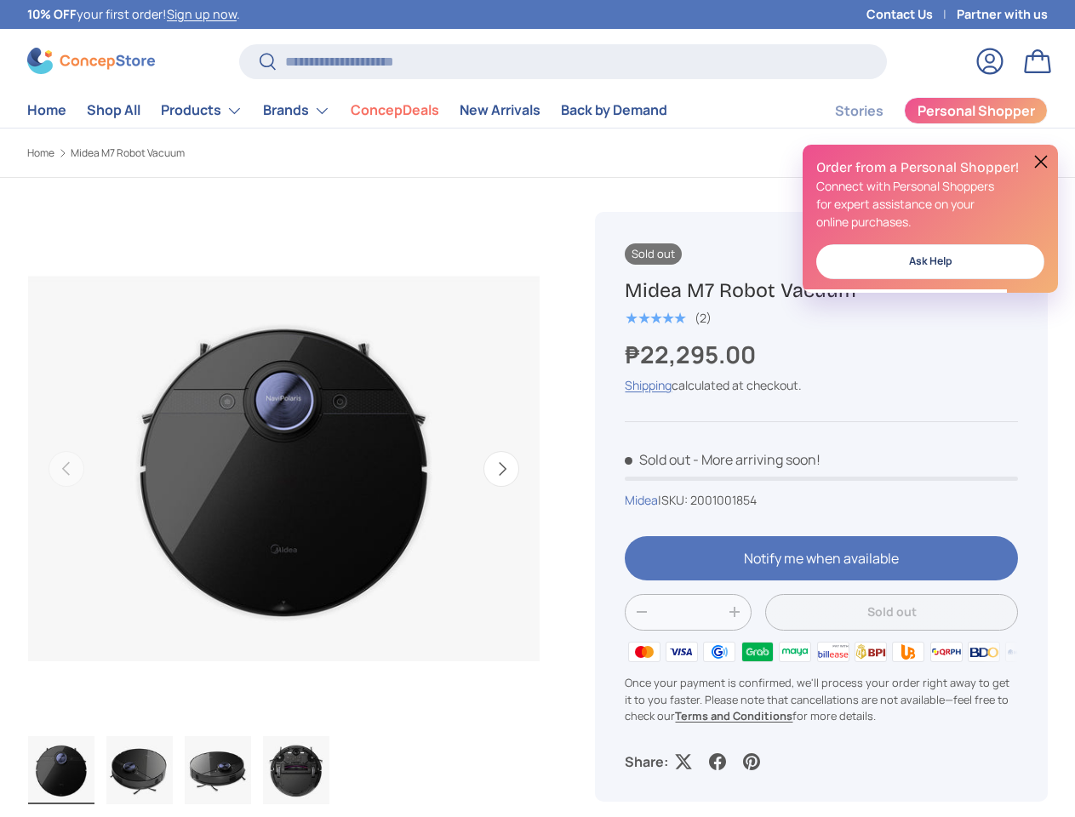 The height and width of the screenshot is (817, 1075). What do you see at coordinates (832, 652) in the screenshot?
I see `img: billease` at bounding box center [832, 652].